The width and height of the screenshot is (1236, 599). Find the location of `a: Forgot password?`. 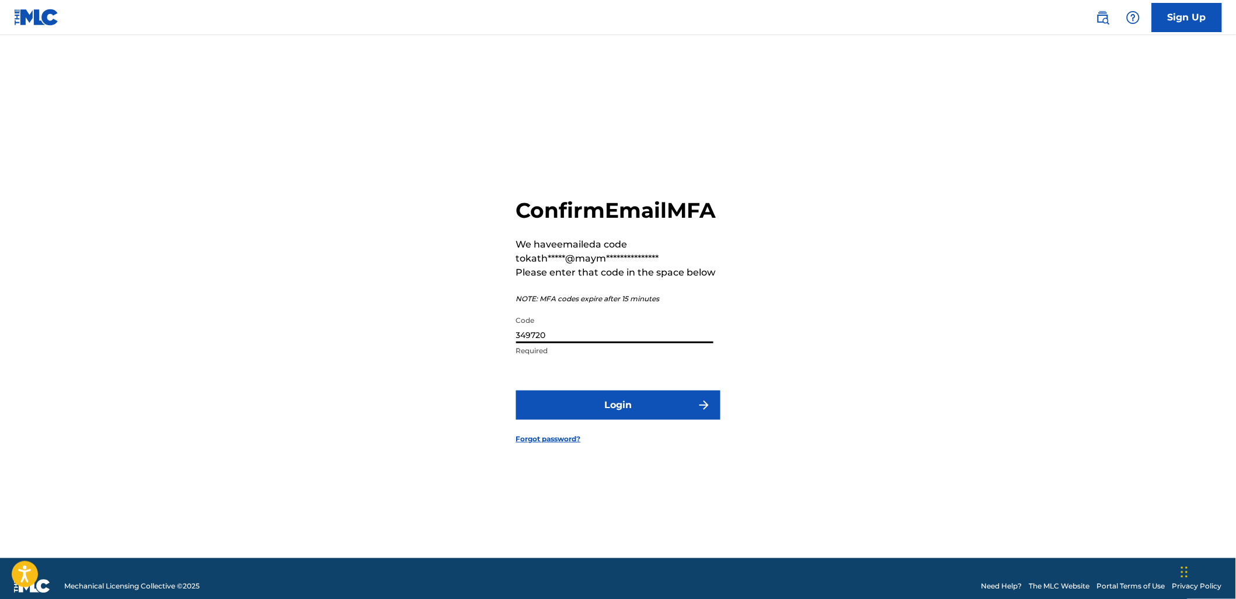

a: Forgot password? is located at coordinates (548, 439).